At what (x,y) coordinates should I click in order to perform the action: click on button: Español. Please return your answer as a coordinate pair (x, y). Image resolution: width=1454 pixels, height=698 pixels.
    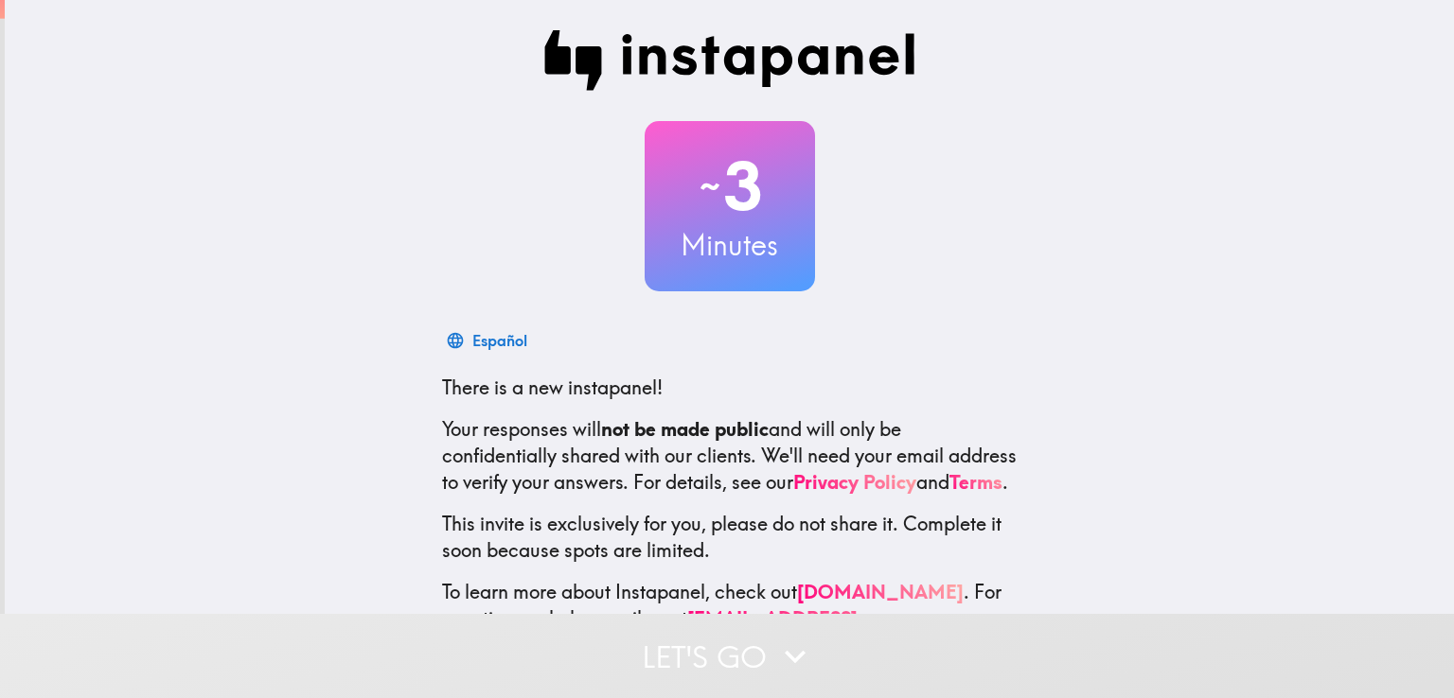
    Looking at the image, I should click on (488, 341).